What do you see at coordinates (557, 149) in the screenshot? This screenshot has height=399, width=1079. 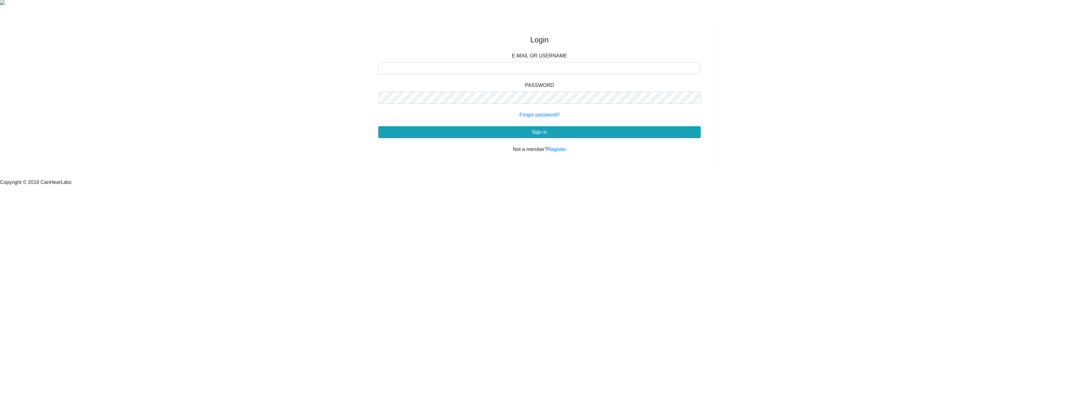 I see `a: Register` at bounding box center [557, 149].